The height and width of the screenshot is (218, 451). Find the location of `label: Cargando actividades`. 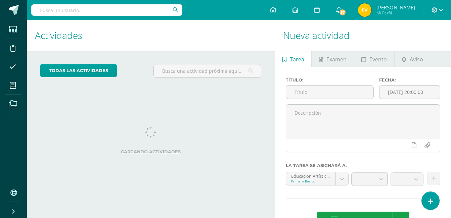

label: Cargando actividades is located at coordinates (151, 152).